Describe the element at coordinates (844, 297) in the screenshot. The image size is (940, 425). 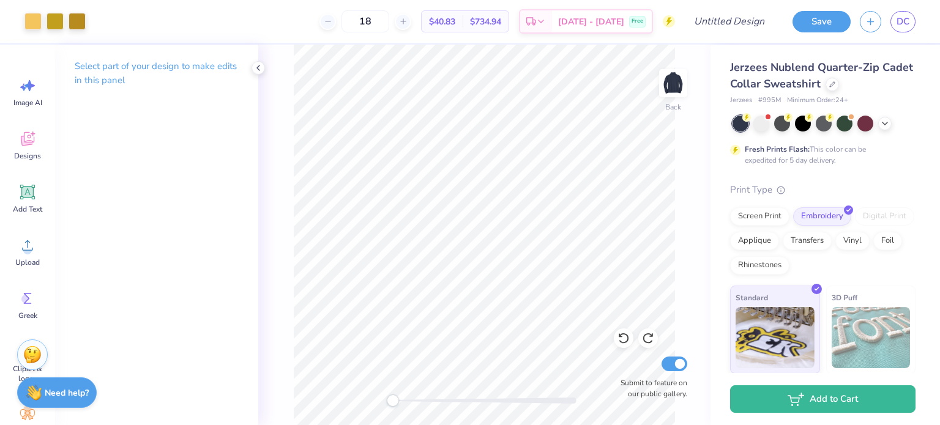
I see `span: 3D Puff` at that location.